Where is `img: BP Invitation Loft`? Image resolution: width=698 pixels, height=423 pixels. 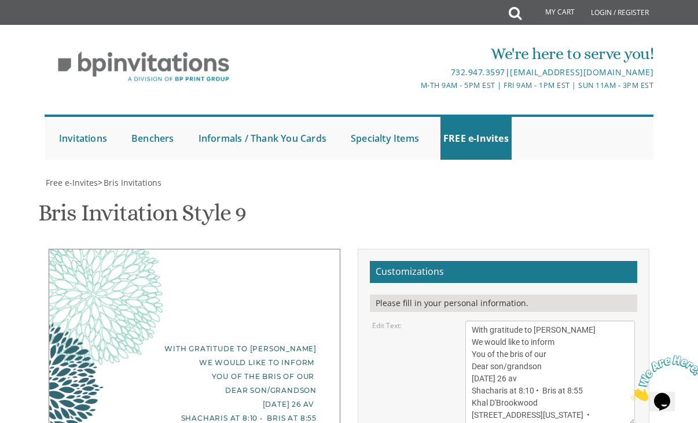 img: BP Invitation Loft is located at coordinates (144, 67).